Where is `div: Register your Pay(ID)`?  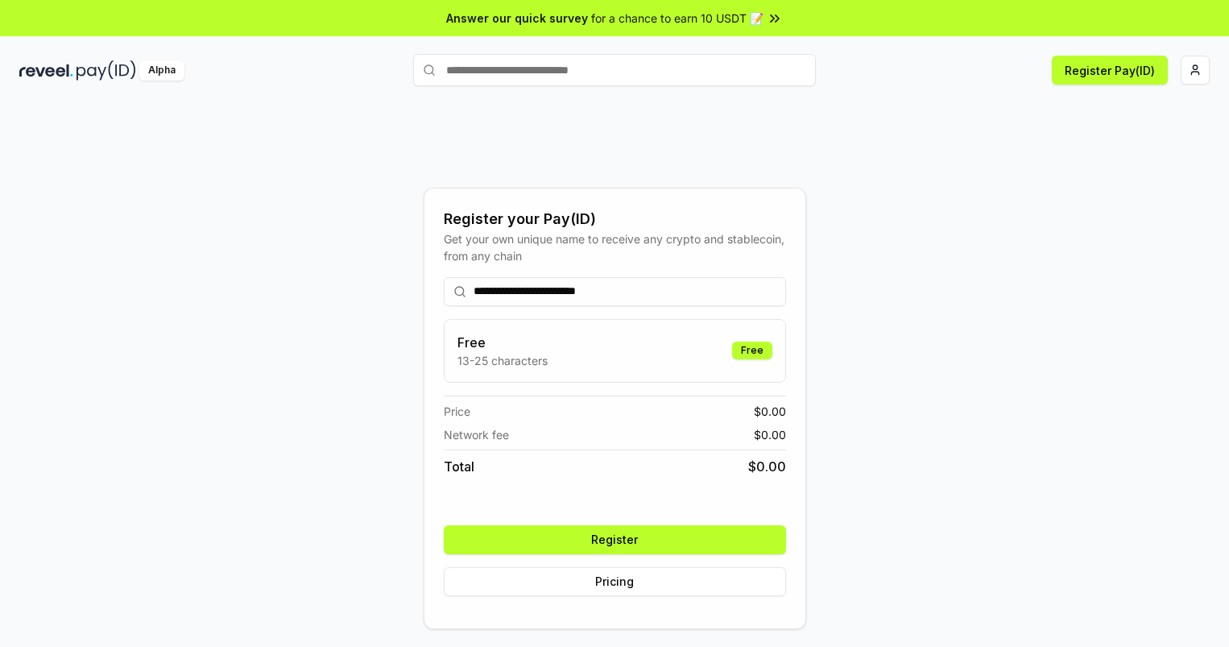 div: Register your Pay(ID) is located at coordinates (615, 219).